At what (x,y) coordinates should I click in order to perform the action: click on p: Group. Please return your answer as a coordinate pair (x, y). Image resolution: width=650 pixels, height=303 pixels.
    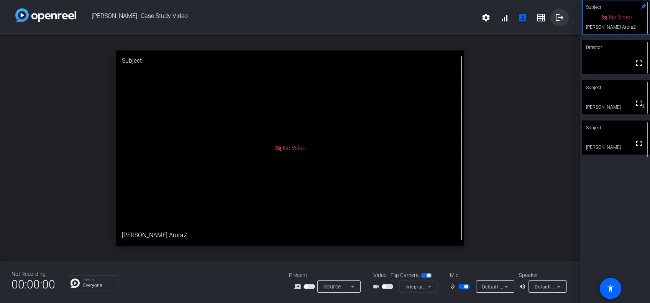
    Looking at the image, I should click on (98, 280).